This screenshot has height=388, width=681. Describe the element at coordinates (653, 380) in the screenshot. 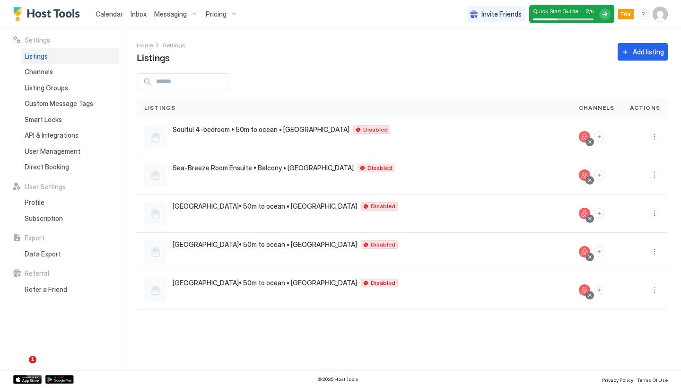

I see `span: Terms Of Use` at that location.